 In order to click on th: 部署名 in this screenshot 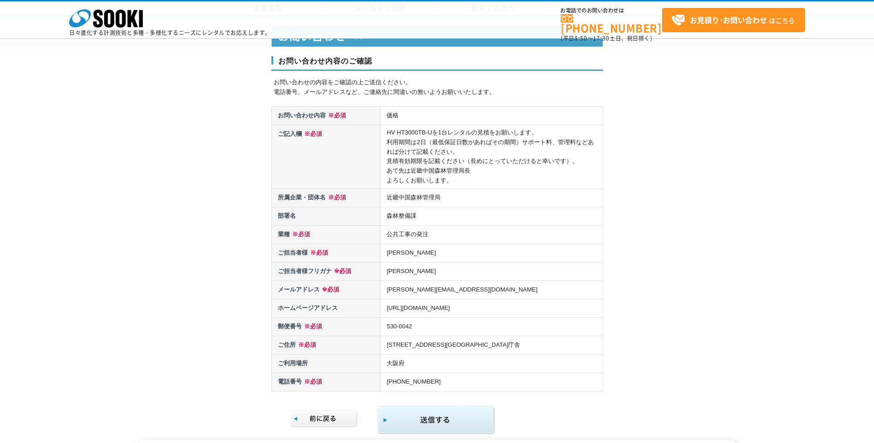, I will do `click(326, 217)`.